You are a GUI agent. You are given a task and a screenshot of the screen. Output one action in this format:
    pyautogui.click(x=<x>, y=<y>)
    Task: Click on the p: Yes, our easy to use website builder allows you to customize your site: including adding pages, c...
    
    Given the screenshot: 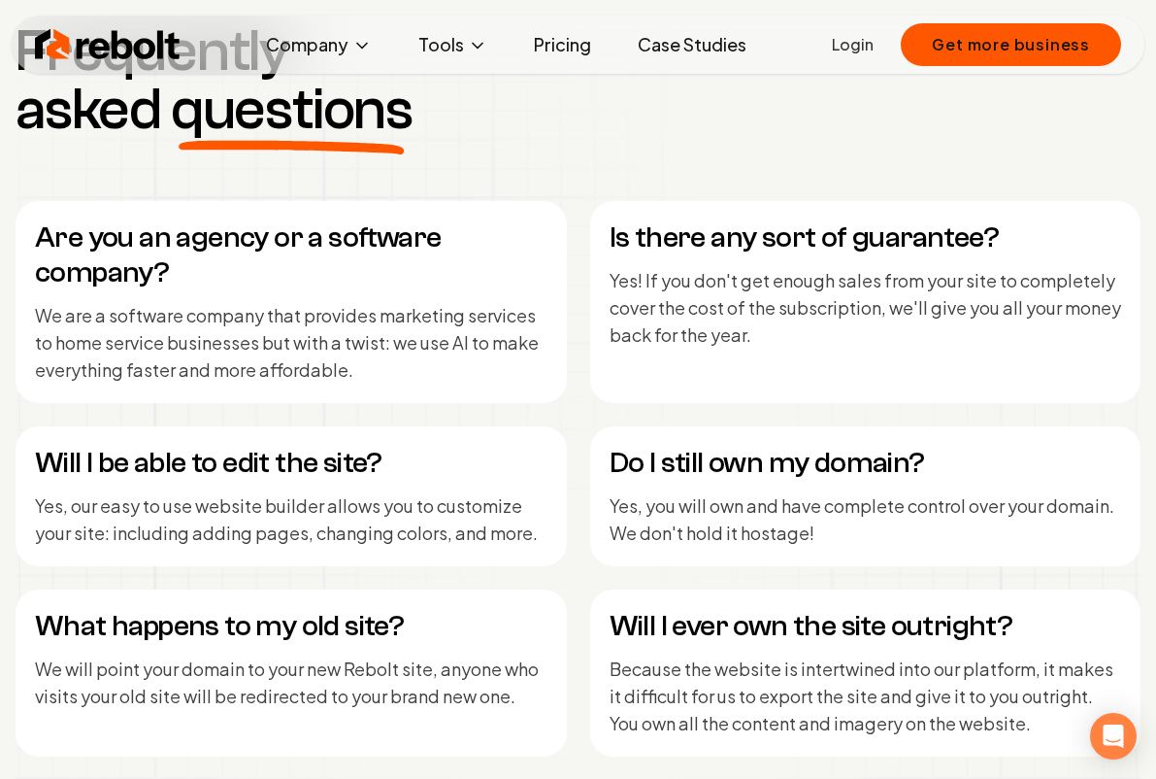 What is the action you would take?
    pyautogui.click(x=291, y=519)
    